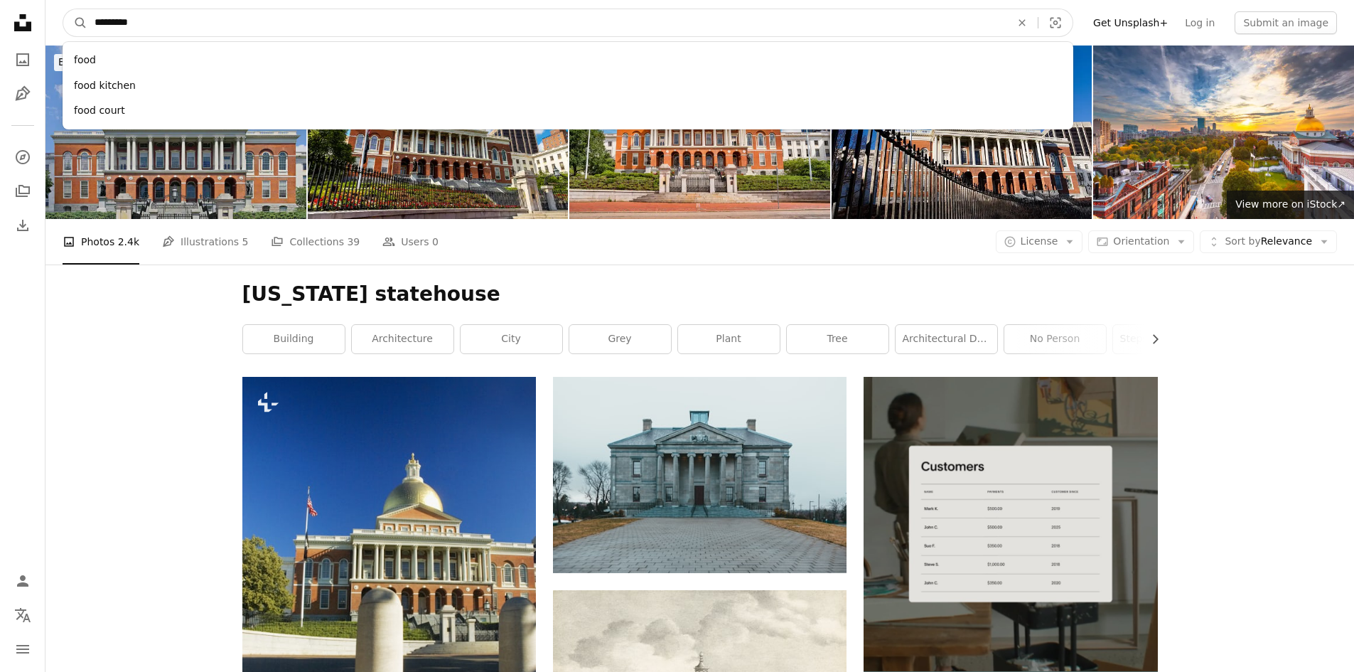 The width and height of the screenshot is (1354, 672). Describe the element at coordinates (1290, 204) in the screenshot. I see `span: View more on iStock ↗` at that location.